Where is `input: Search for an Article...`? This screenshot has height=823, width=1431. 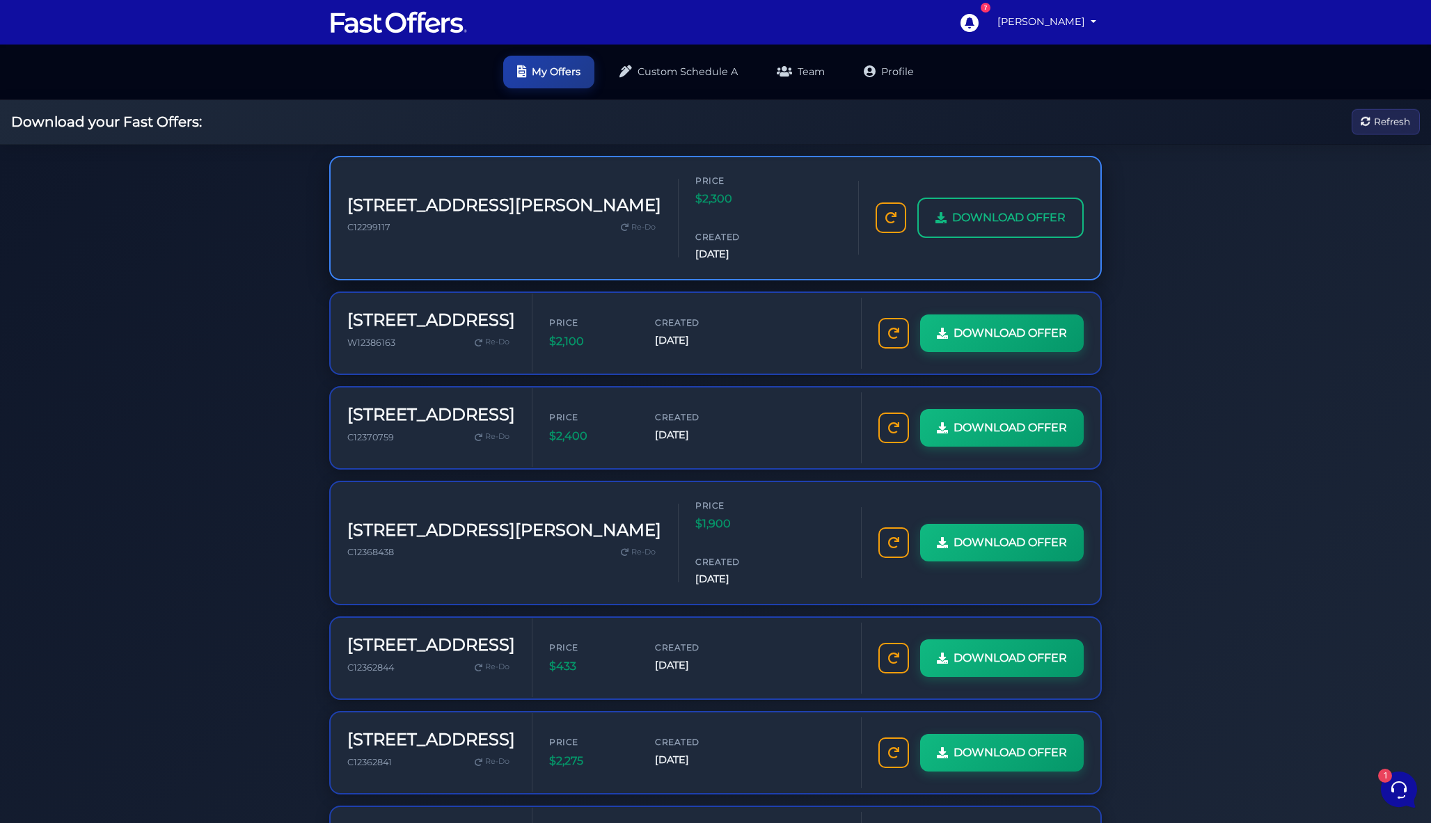 input: Search for an Article... is located at coordinates (129, 235).